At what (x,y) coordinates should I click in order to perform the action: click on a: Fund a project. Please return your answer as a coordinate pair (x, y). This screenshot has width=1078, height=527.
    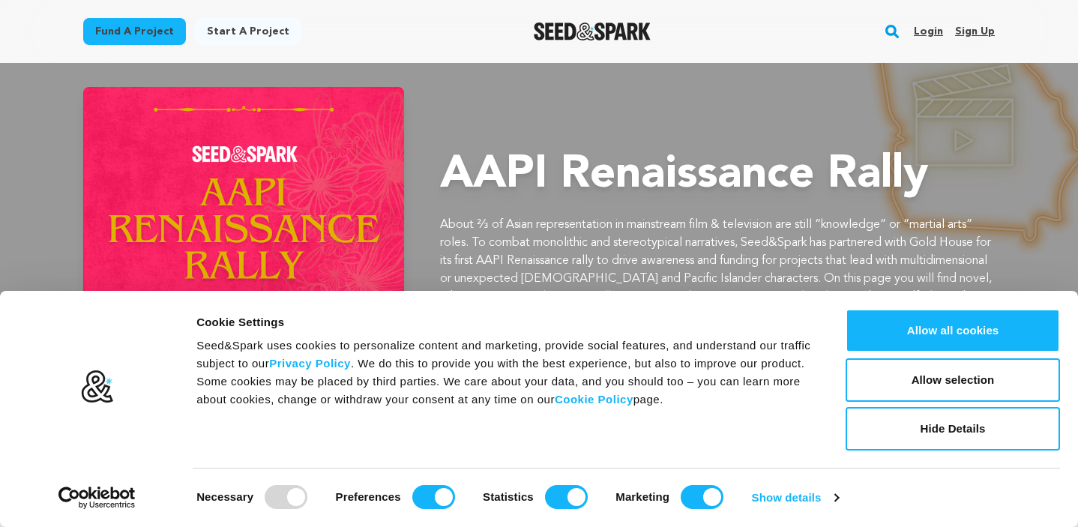
    Looking at the image, I should click on (134, 31).